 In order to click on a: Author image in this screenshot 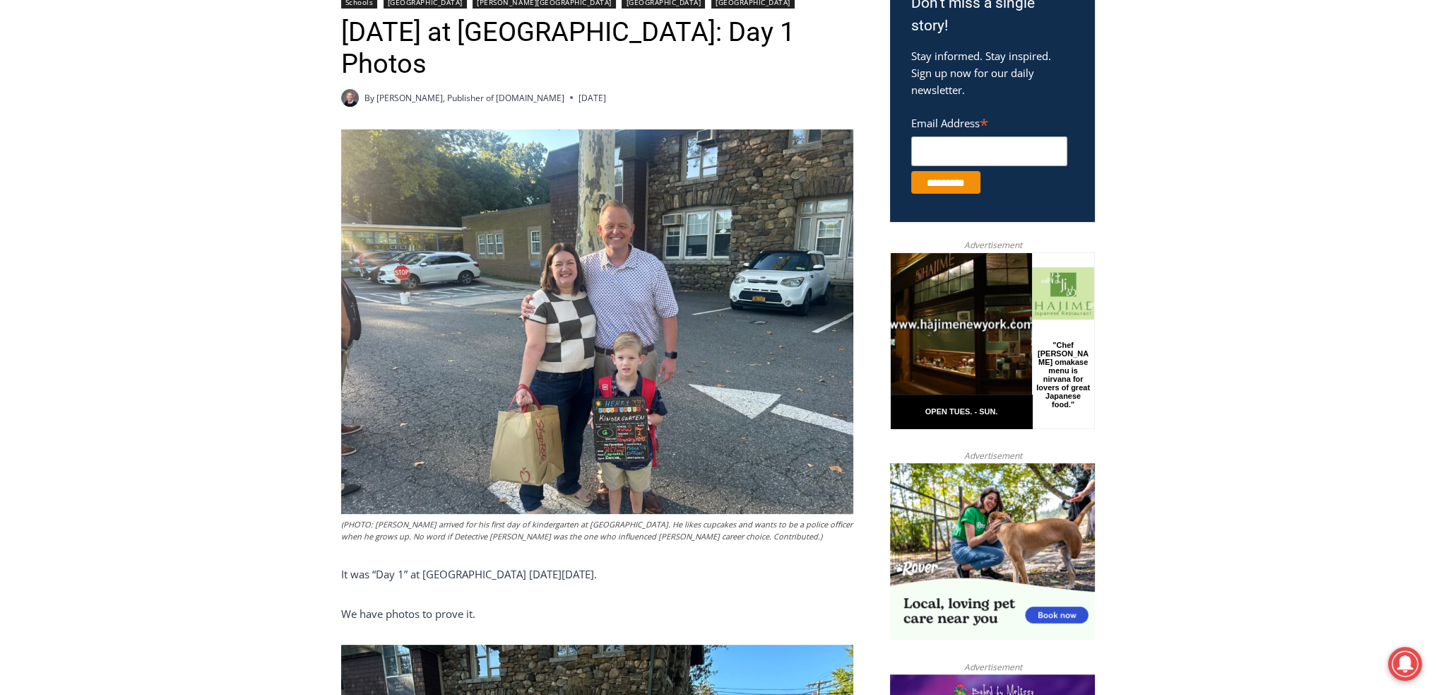, I will do `click(350, 98)`.